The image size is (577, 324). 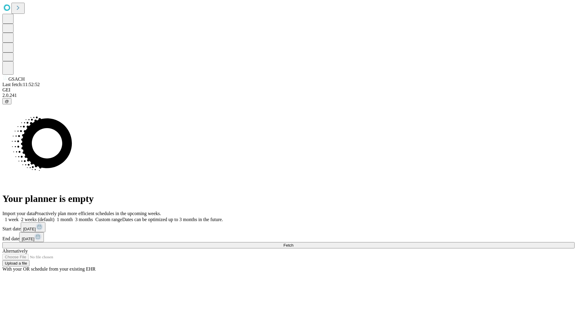 I want to click on span: Dates can be optimized up to 3 months in the future., so click(x=172, y=220).